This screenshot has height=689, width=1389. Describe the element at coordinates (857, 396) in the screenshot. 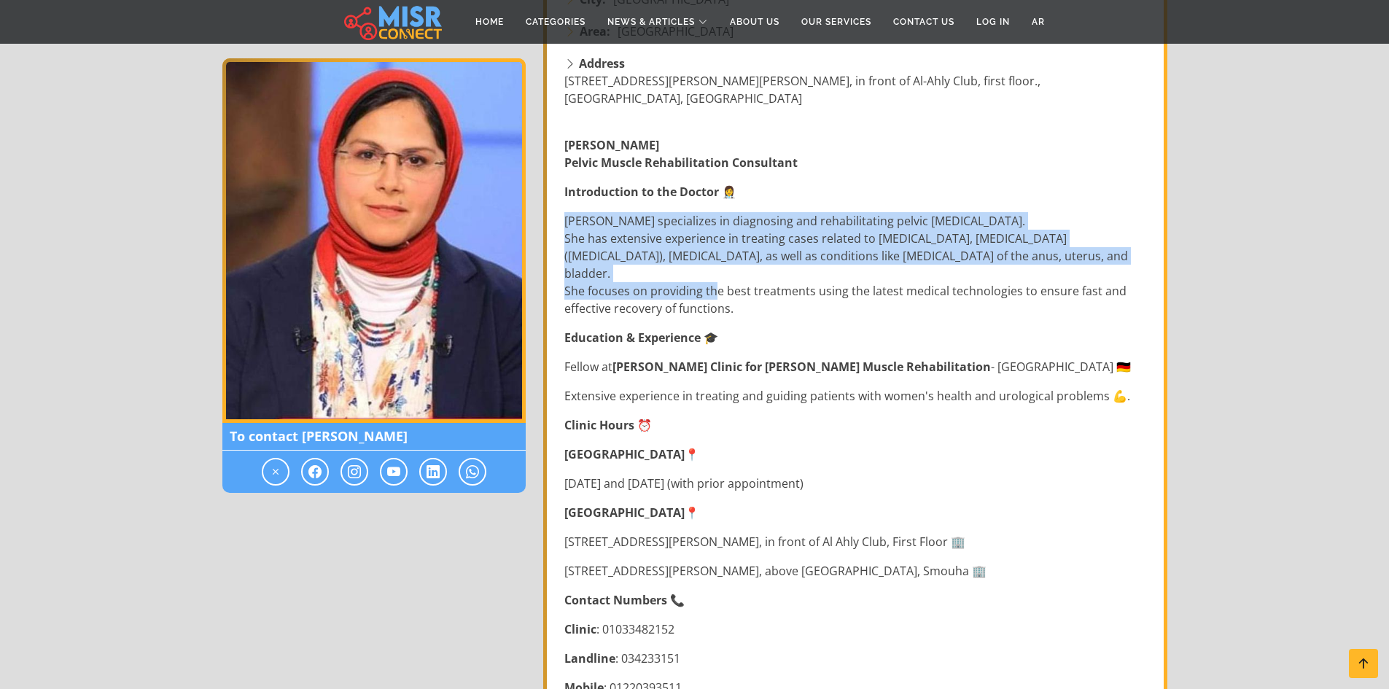

I see `p: Extensive experience in treating and guiding patients with women's health and urological problems 💪.` at that location.